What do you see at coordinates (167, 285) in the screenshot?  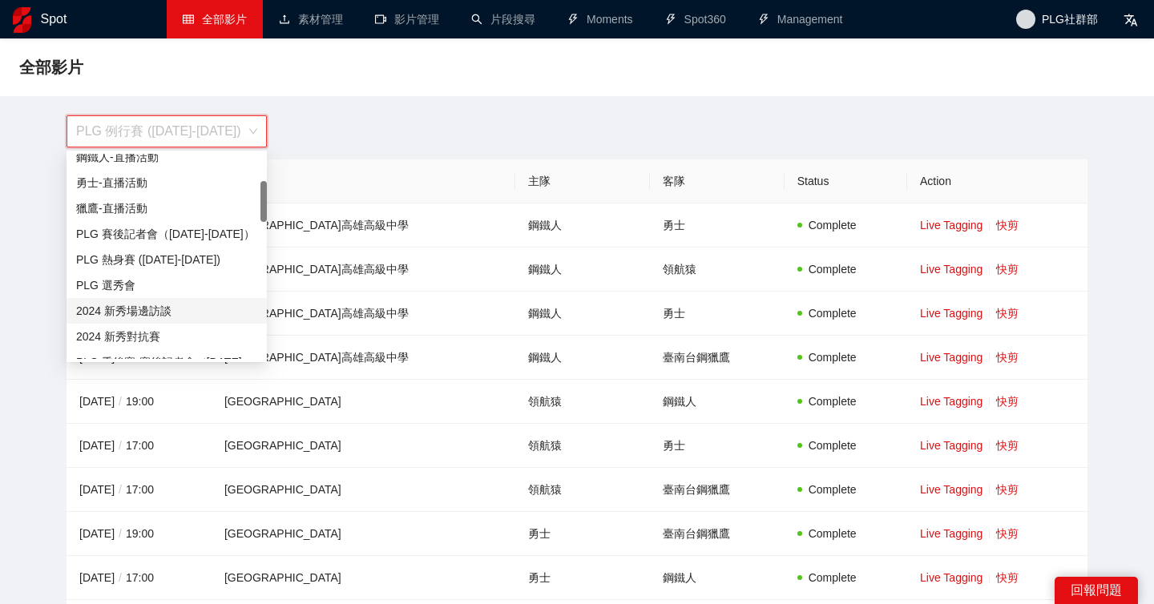 I see `div: PLG 選秀會` at bounding box center [167, 285].